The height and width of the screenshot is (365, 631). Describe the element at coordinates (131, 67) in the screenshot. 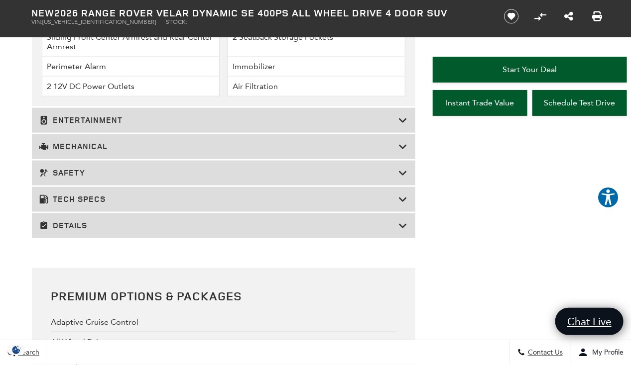

I see `li: Perimeter Alarm` at that location.